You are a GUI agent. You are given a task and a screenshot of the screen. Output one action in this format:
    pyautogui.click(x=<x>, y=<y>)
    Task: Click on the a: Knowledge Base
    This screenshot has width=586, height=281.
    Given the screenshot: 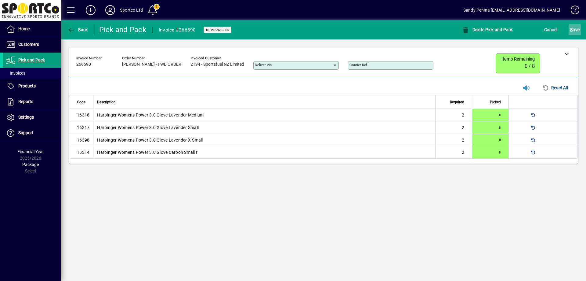 What is the action you would take?
    pyautogui.click(x=573, y=11)
    